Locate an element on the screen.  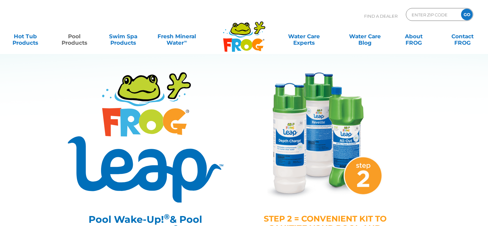
a: Swim SpaProducts is located at coordinates (123, 36).